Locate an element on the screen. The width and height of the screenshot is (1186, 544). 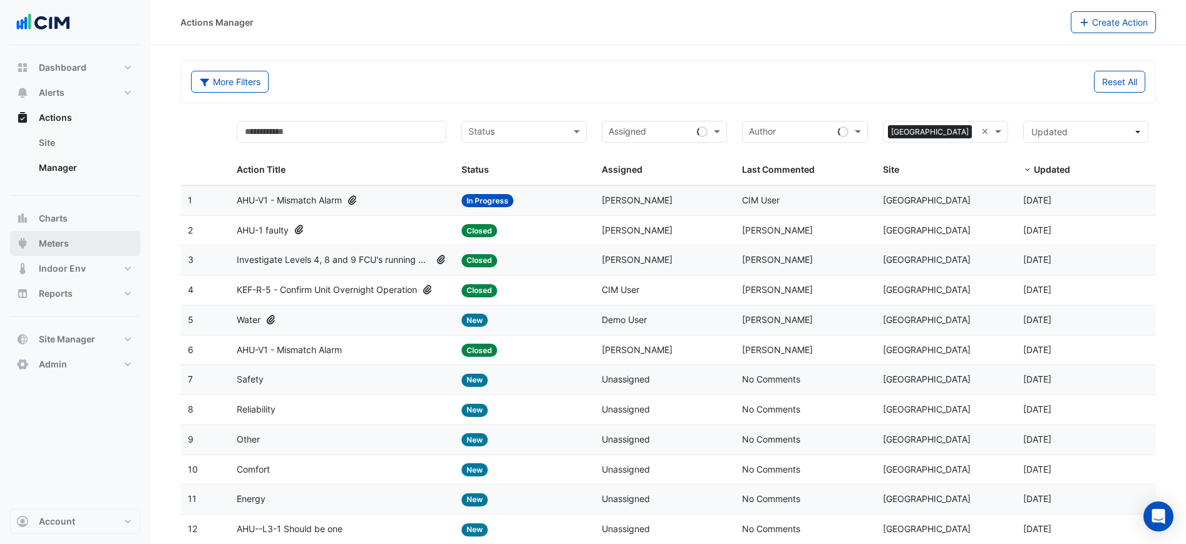
span: 9 is located at coordinates (190, 439).